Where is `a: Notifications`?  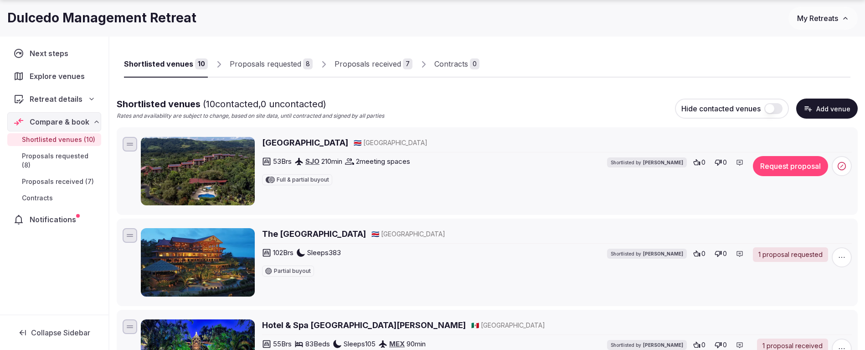
a: Notifications is located at coordinates (54, 219).